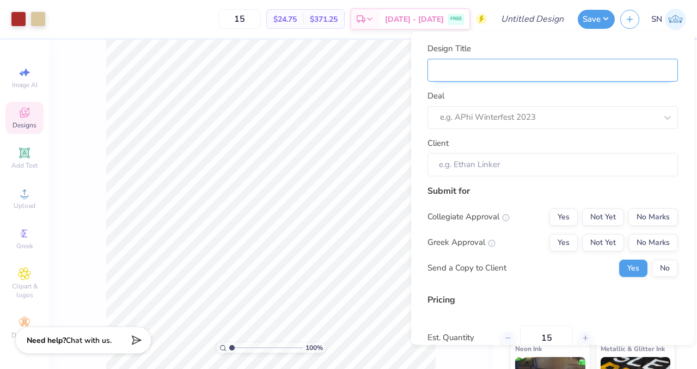 The width and height of the screenshot is (697, 369). I want to click on span: 100 %, so click(314, 348).